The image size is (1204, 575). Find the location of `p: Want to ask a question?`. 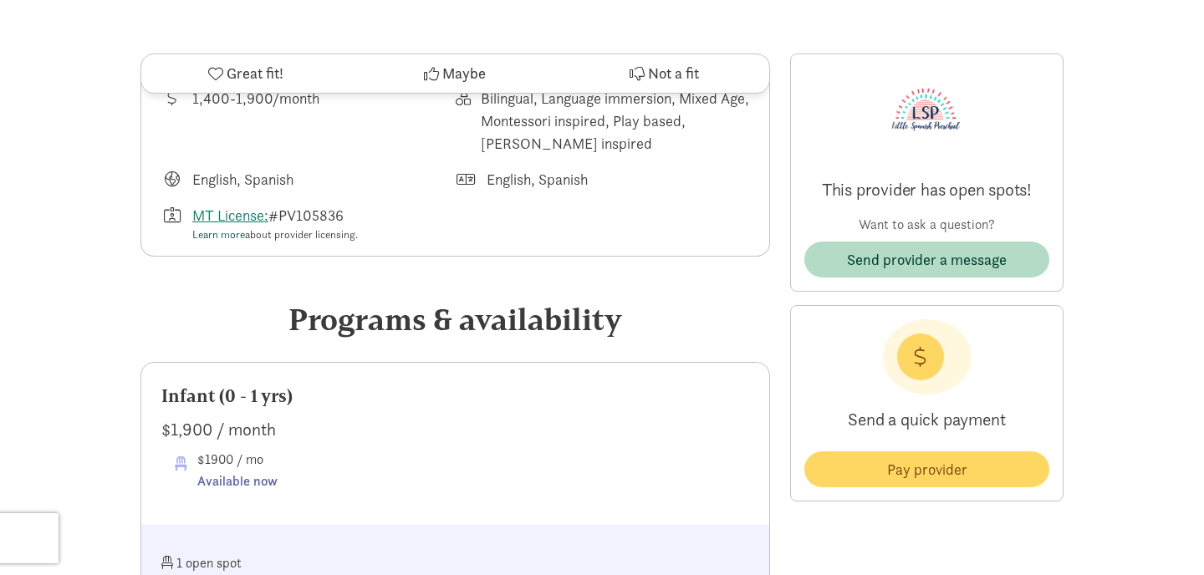

p: Want to ask a question? is located at coordinates (926, 225).